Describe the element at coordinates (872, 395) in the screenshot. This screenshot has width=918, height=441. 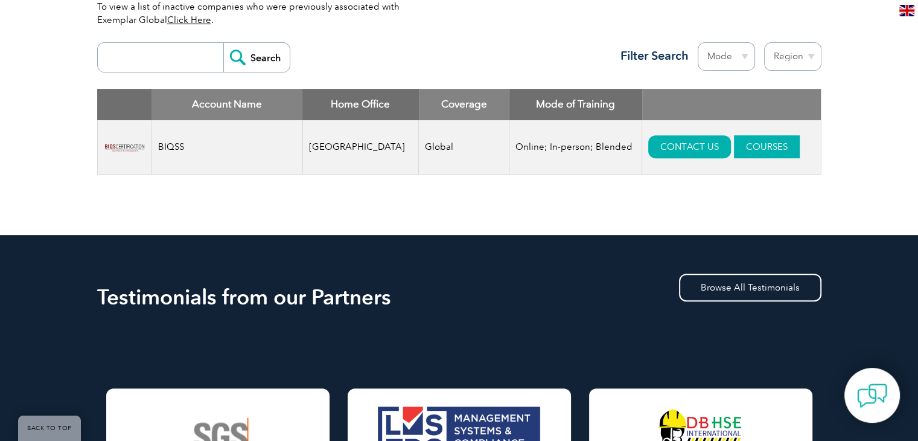
I see `img: contact-chat.png` at that location.